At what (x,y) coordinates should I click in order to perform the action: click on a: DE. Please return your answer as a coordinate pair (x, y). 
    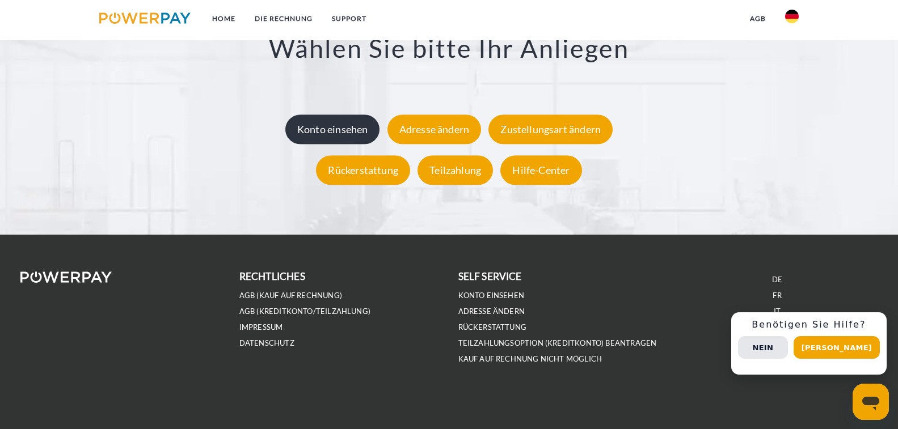
    Looking at the image, I should click on (777, 280).